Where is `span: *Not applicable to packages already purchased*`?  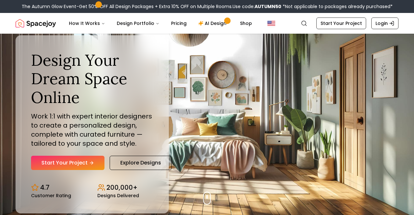 span: *Not applicable to packages already purchased* is located at coordinates (337, 6).